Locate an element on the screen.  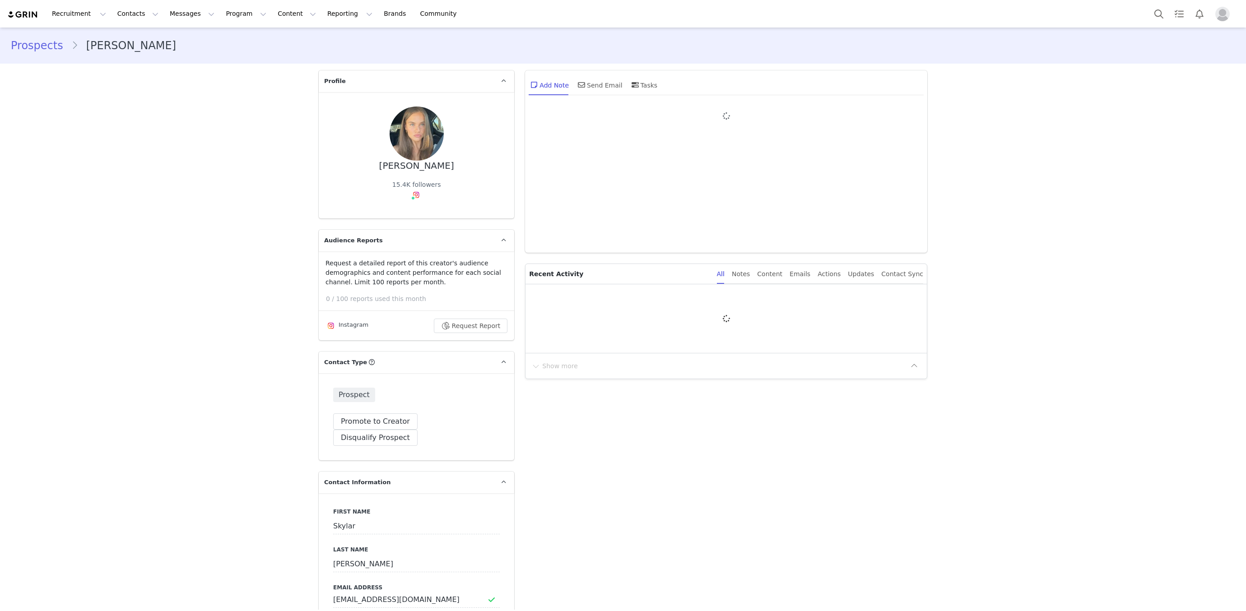
span: Contact Type is located at coordinates (345, 363).